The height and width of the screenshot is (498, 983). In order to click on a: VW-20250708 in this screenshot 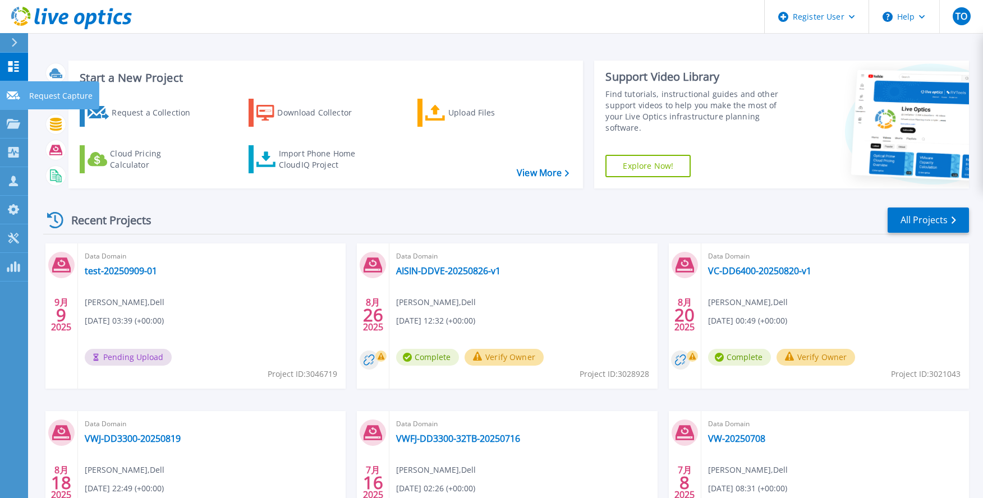, I will do `click(737, 439)`.